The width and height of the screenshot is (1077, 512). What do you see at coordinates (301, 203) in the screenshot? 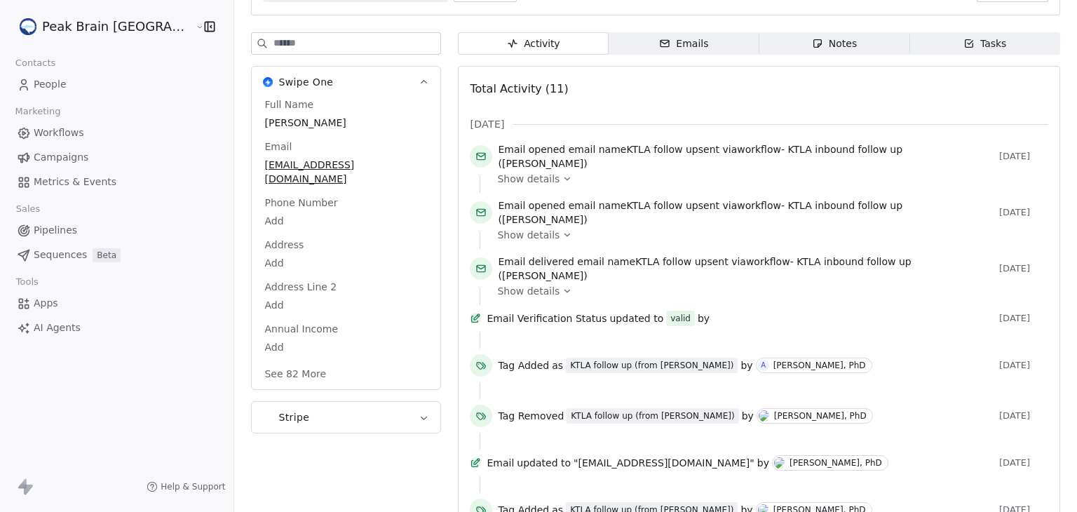
I see `span: Phone Number` at bounding box center [301, 203].